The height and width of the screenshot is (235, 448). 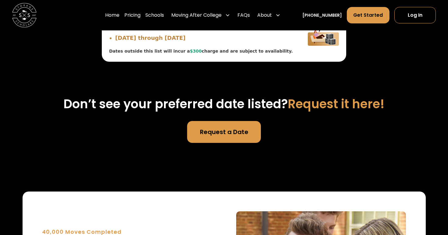 What do you see at coordinates (201, 51) in the screenshot?
I see `div: Dates outside this list will incur a charge and are subject to availability.` at bounding box center [201, 51].